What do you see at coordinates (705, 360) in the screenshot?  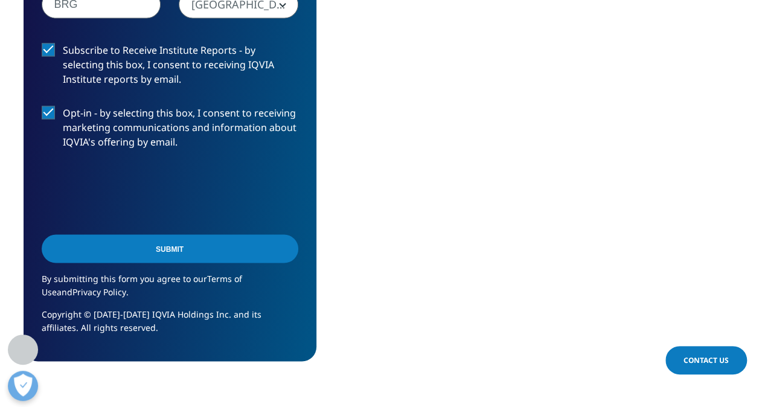 I see `a: Contact Us` at bounding box center [705, 360].